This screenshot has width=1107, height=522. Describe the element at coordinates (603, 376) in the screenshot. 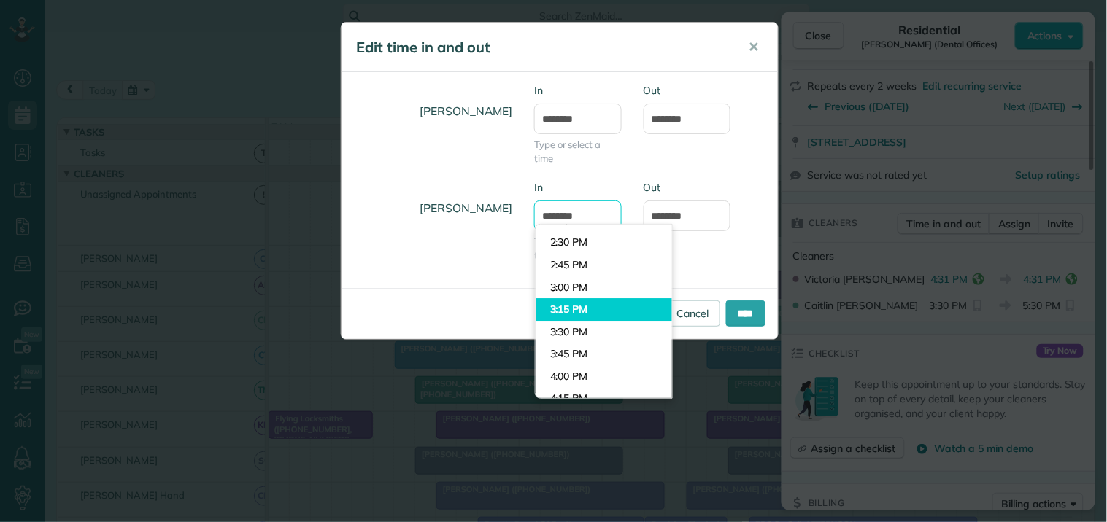

I see `li: 4:00 PM` at that location.